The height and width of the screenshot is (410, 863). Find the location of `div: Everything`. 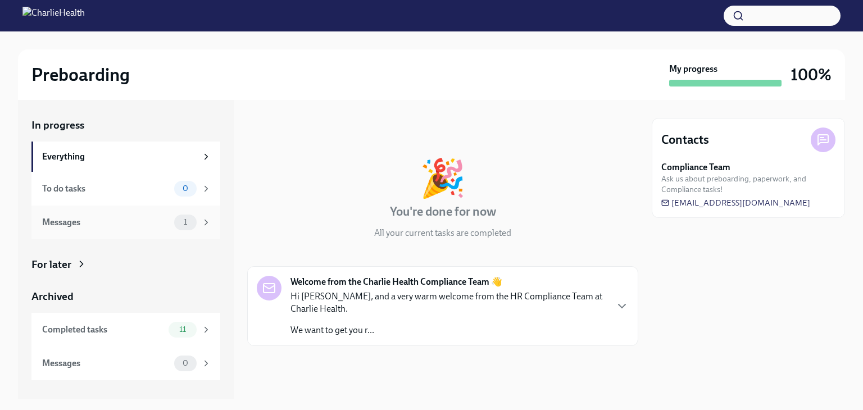

div: Everything is located at coordinates (119, 157).